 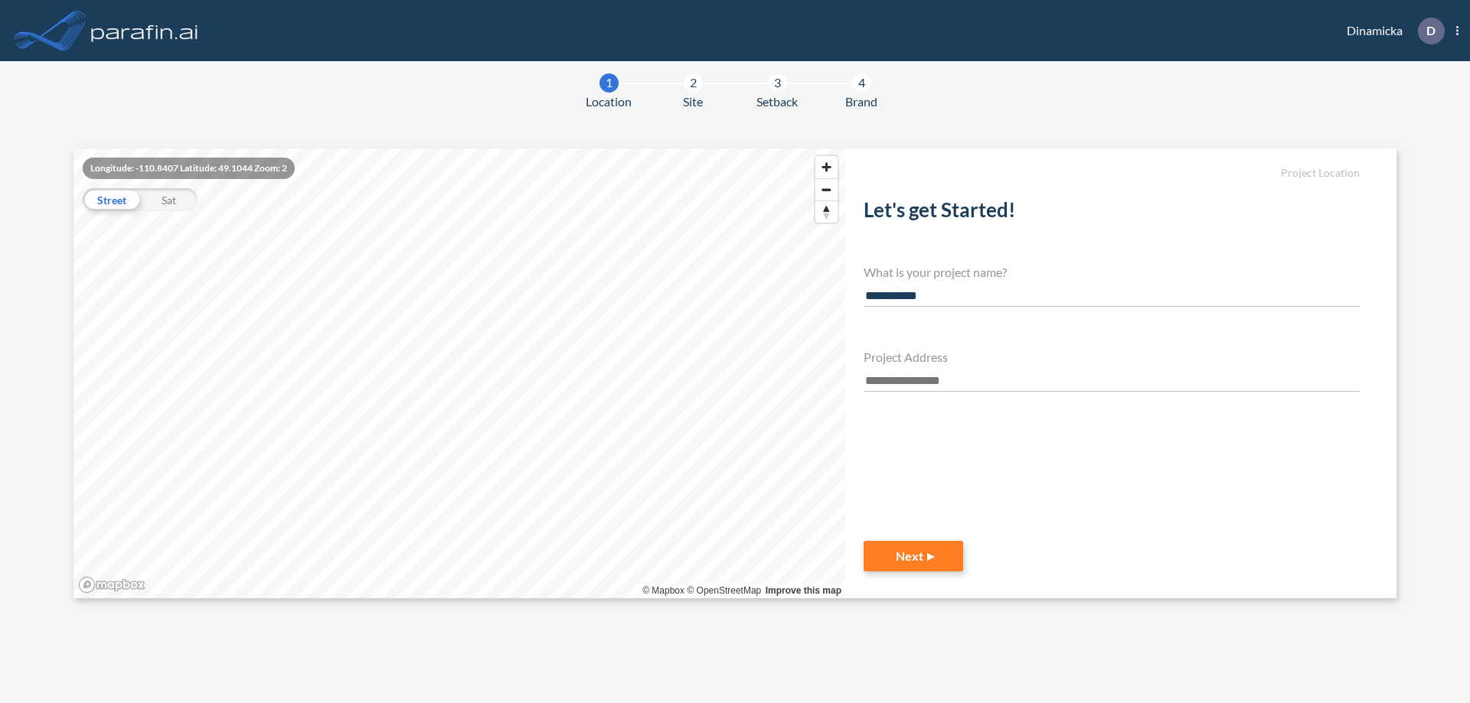 I want to click on span: Zoom out, so click(x=826, y=190).